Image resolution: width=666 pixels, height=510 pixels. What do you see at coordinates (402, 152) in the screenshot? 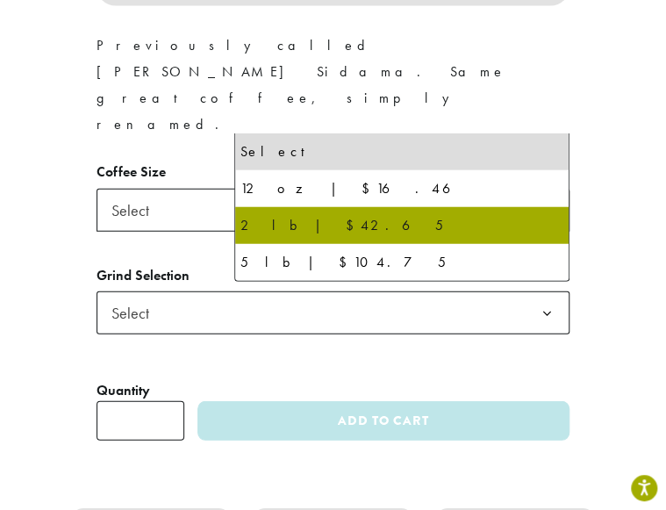
I see `li: Select` at bounding box center [402, 152].